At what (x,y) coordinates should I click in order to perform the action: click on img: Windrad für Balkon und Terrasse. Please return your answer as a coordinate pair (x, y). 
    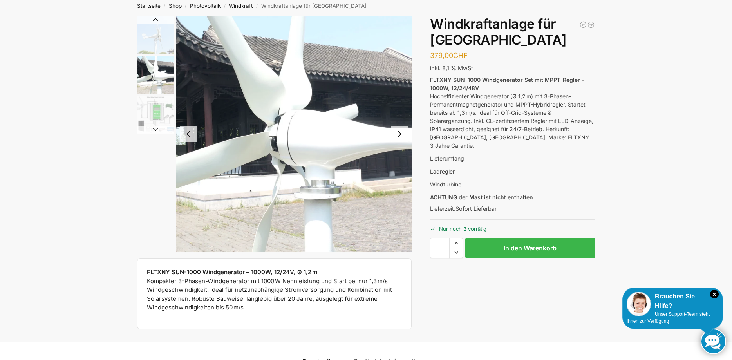
    Looking at the image, I should click on (156, 35).